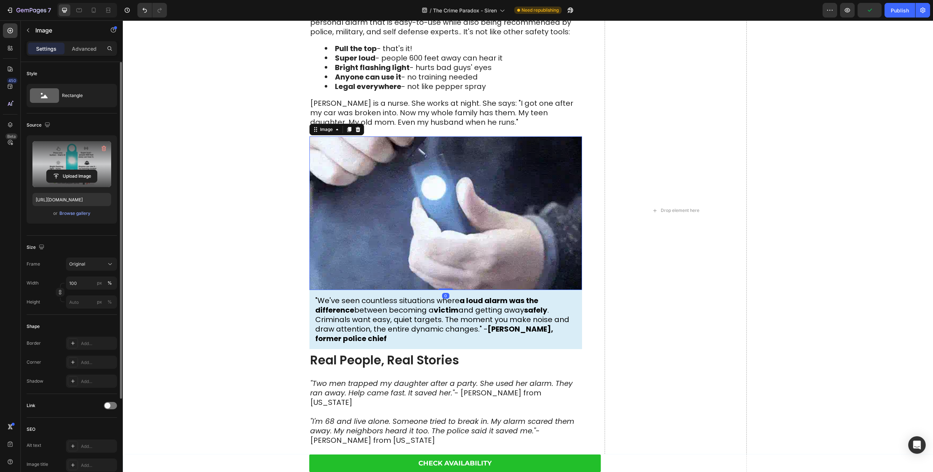  Describe the element at coordinates (330, 66) in the screenshot. I see `li: - not like pepper spray` at that location.